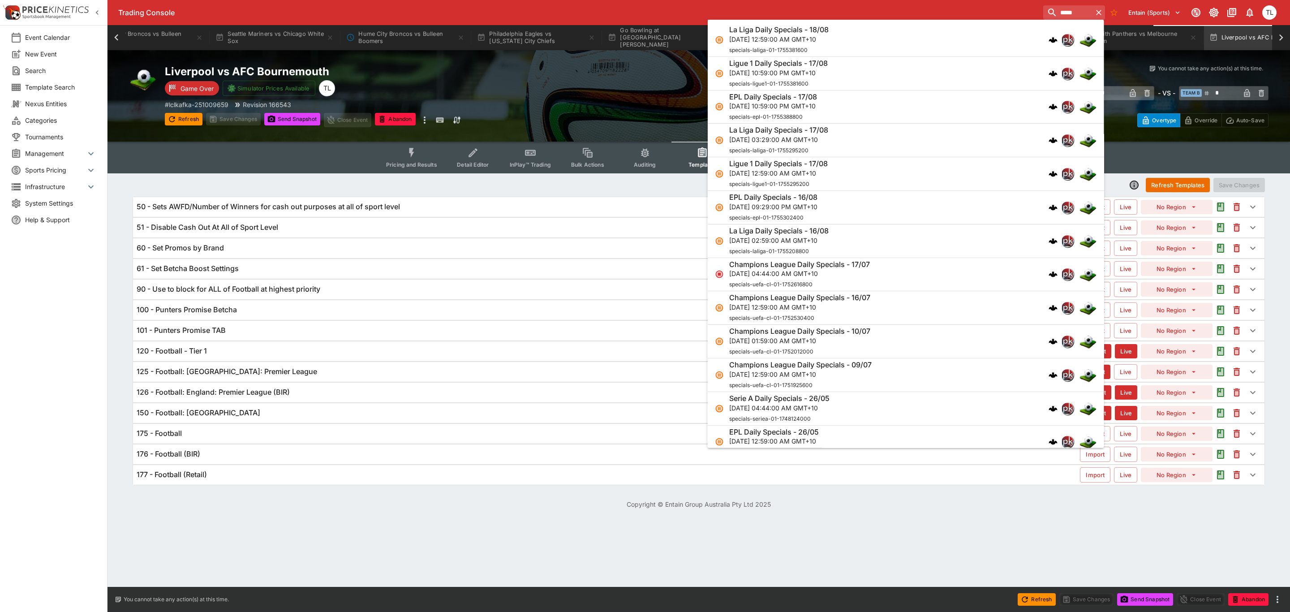 The image size is (1290, 612). I want to click on input: search, so click(1068, 13).